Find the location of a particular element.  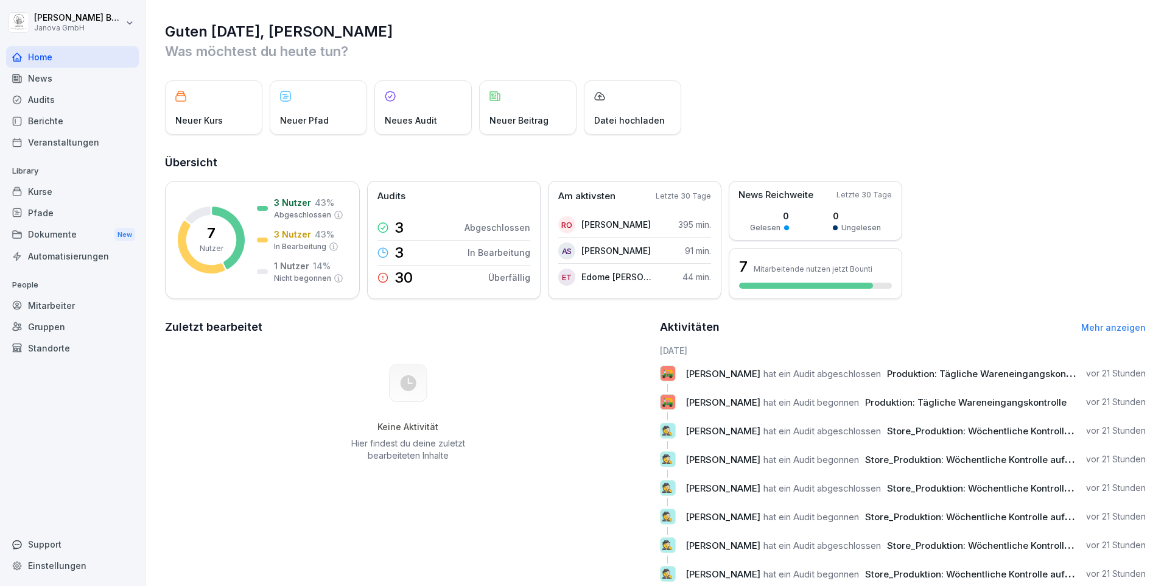

div: Dokumente is located at coordinates (72, 234).